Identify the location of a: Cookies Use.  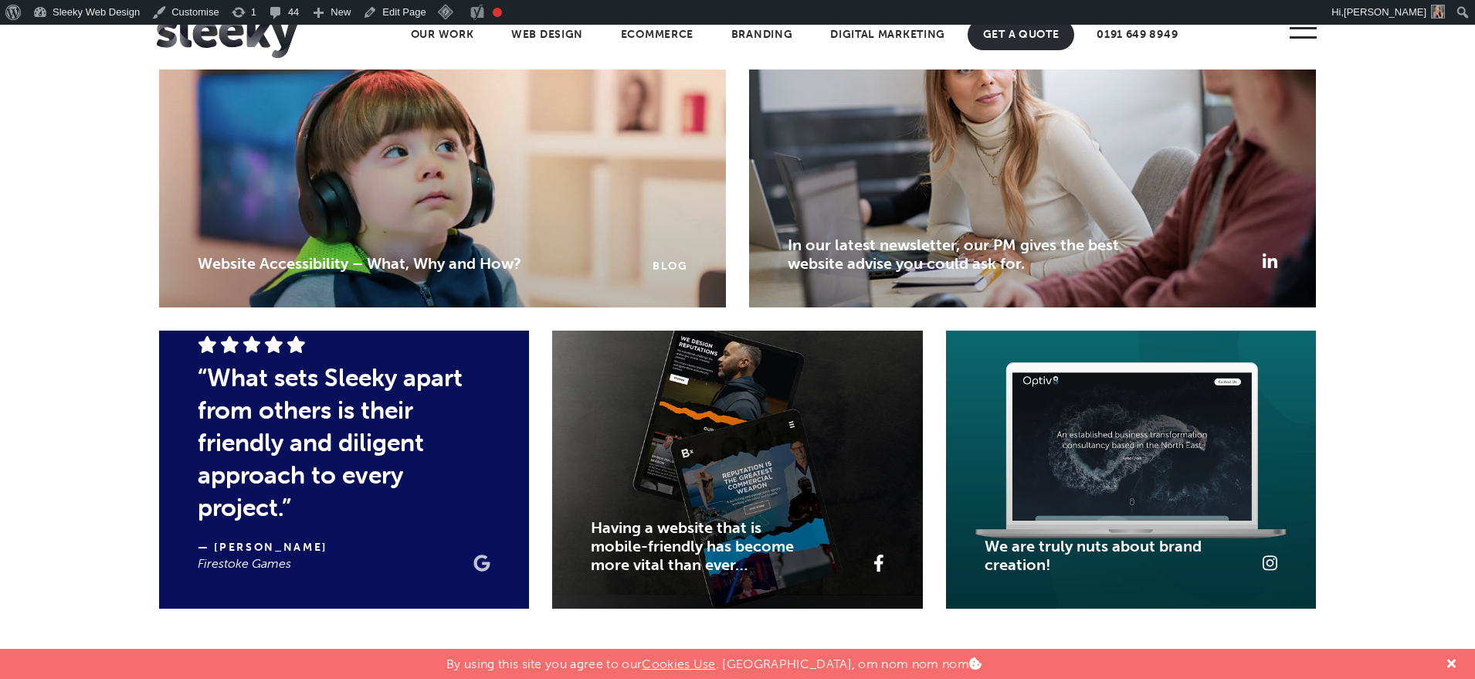
(679, 663).